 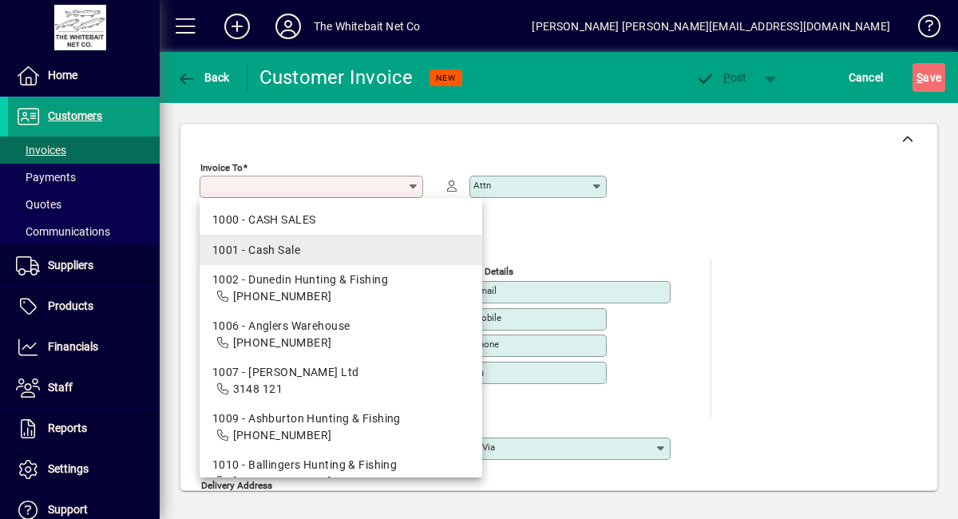 What do you see at coordinates (336, 77) in the screenshot?
I see `div: Customer Invoice` at bounding box center [336, 77].